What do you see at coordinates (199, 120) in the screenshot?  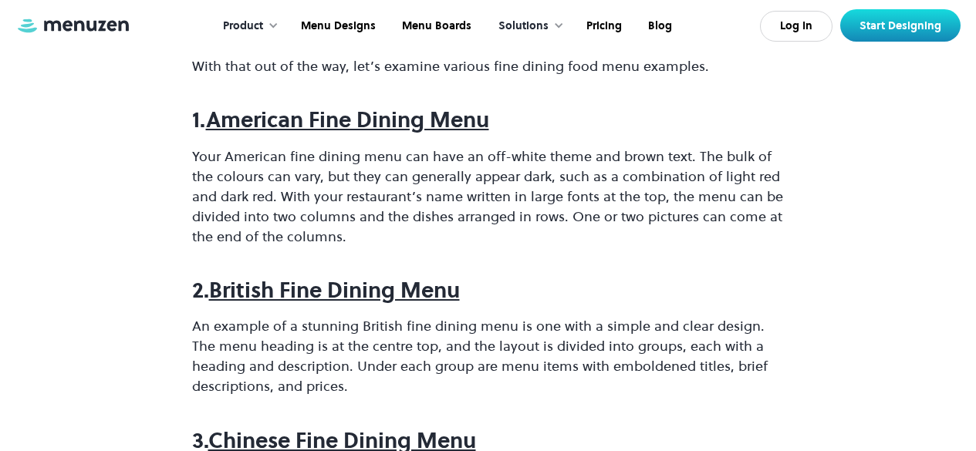 I see `strong: 1.` at bounding box center [199, 120].